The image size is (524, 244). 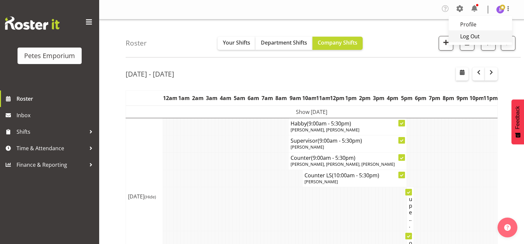 What do you see at coordinates (507, 228) in the screenshot?
I see `img: help-xxl-2.png` at bounding box center [507, 228].